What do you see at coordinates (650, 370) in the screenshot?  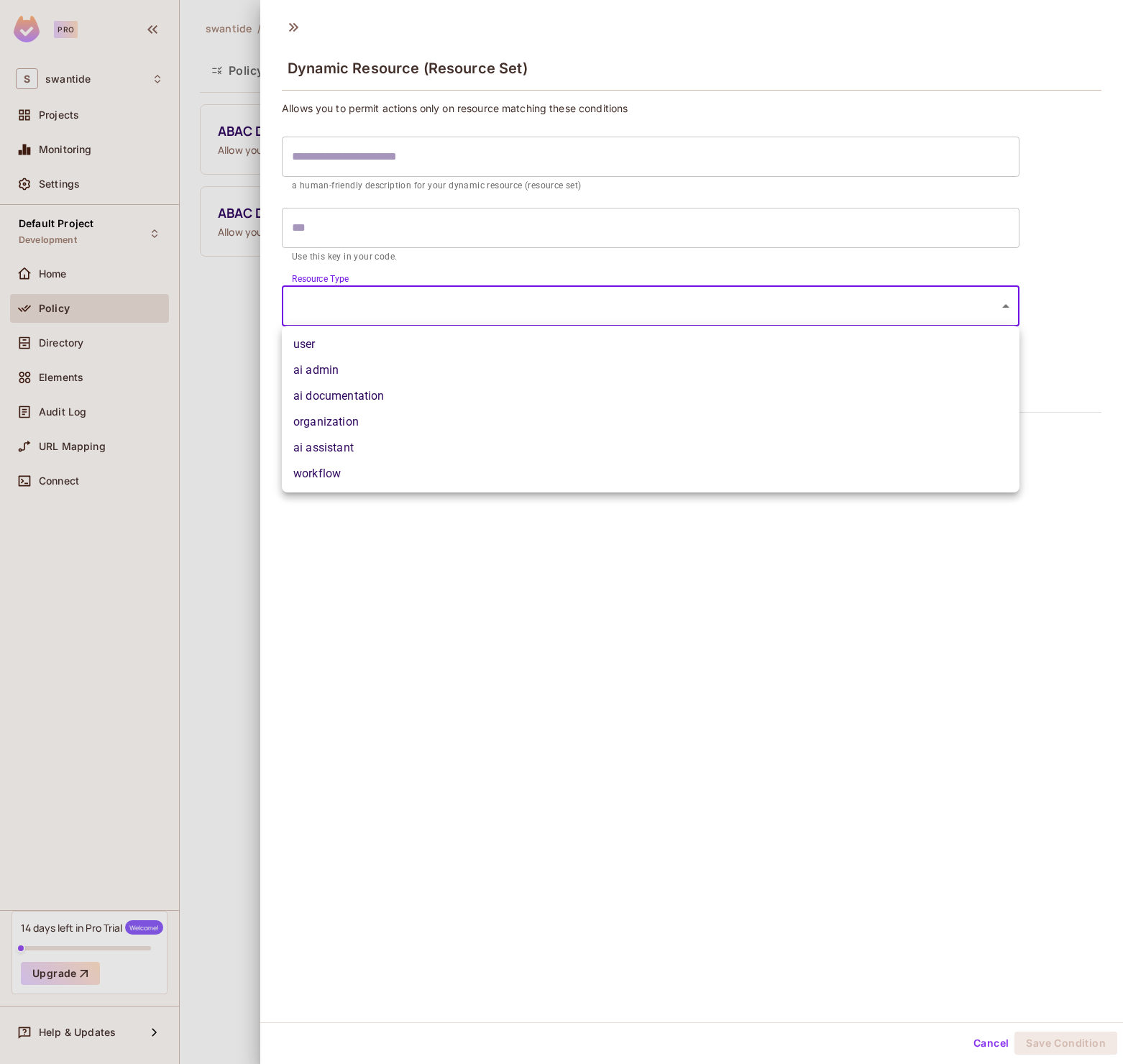 I see `li: ai admin` at bounding box center [650, 370].